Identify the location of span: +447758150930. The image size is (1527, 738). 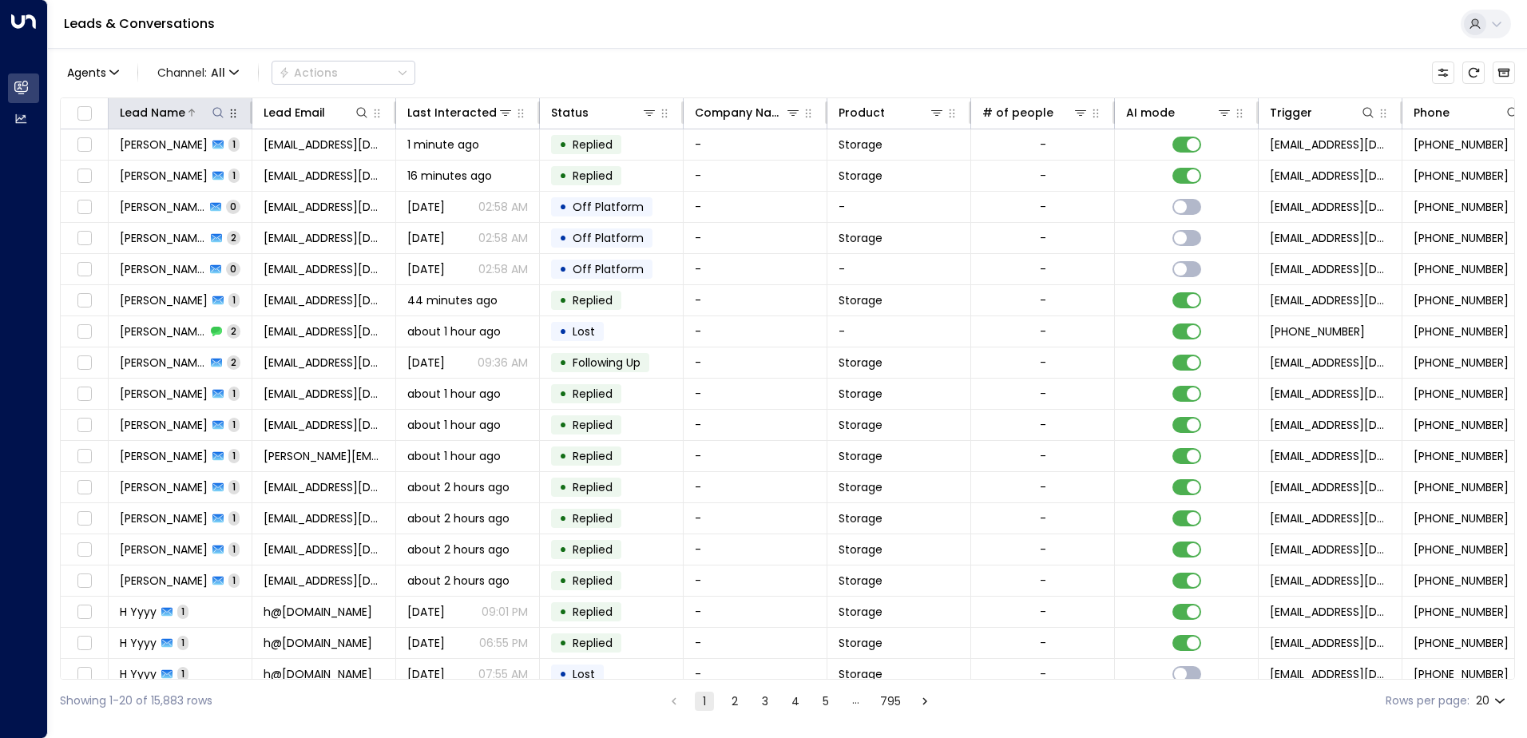
(1461, 425).